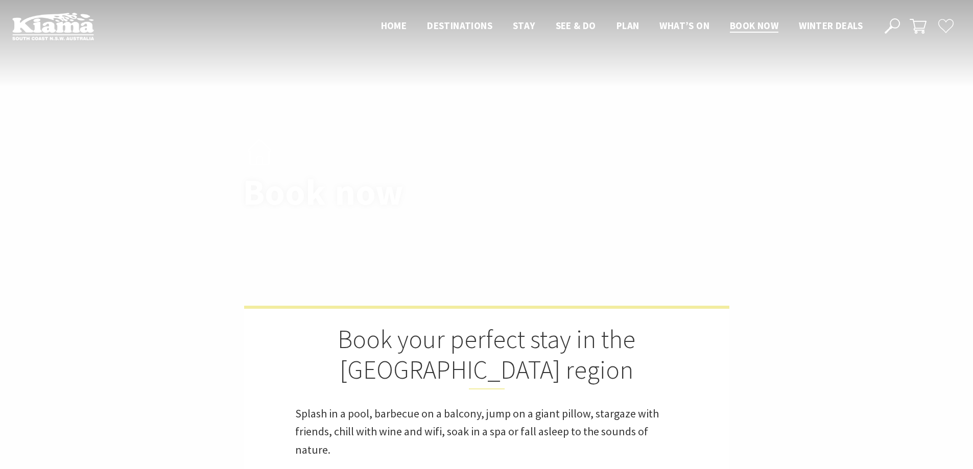  I want to click on nav: Main Menu, so click(621, 26).